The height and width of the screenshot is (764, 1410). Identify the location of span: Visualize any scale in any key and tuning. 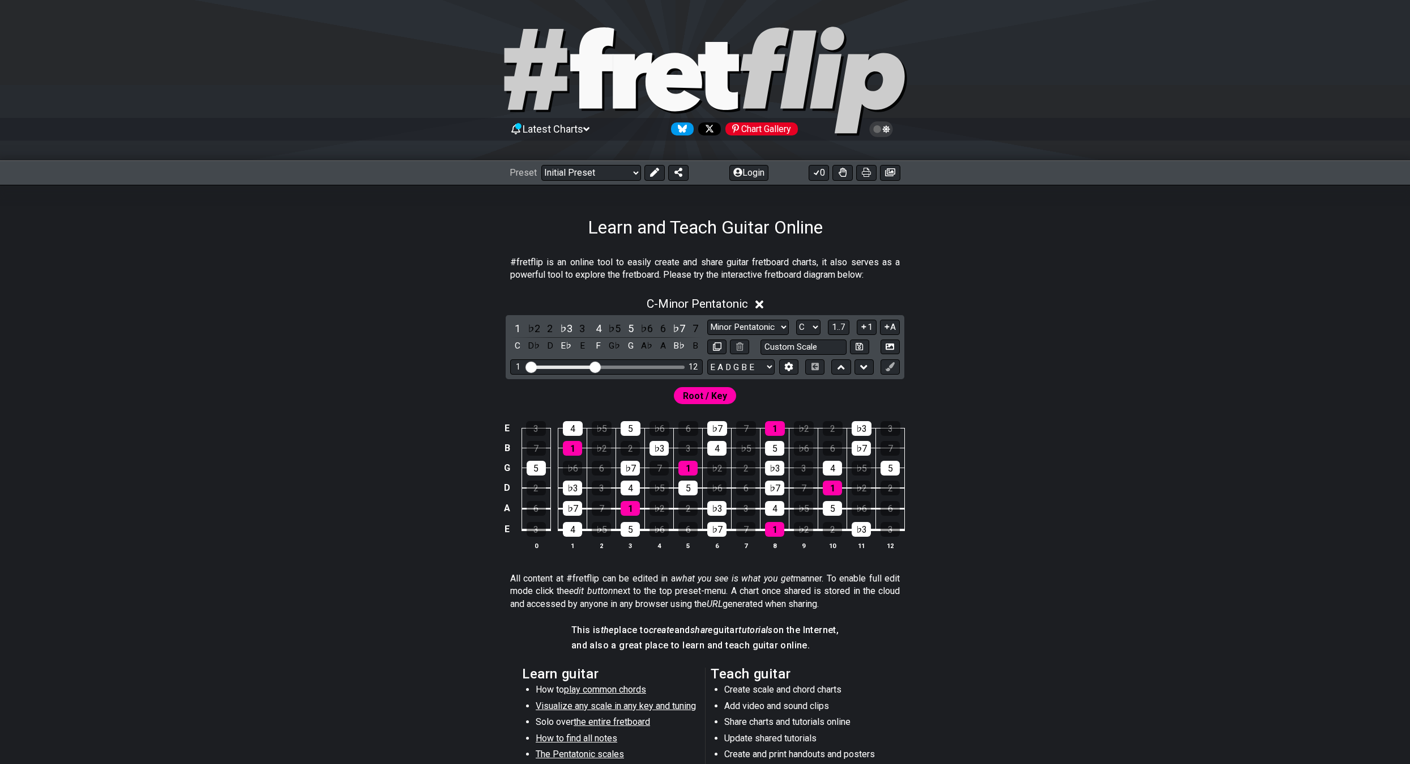
(616, 705).